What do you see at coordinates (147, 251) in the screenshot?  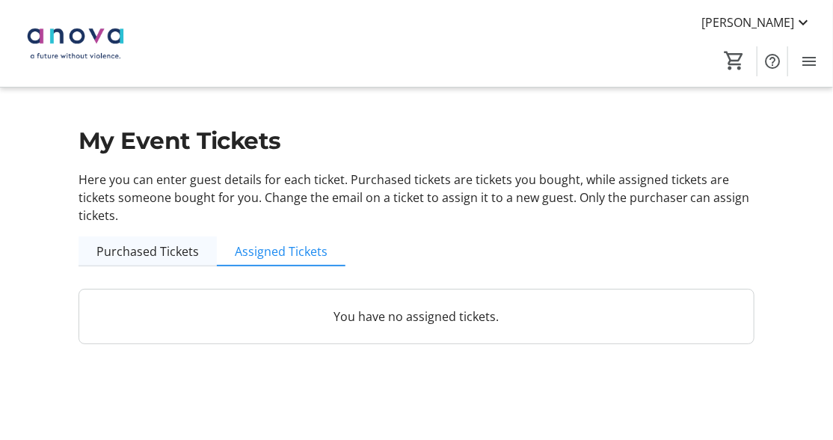 I see `span: Purchased Tickets` at bounding box center [147, 251].